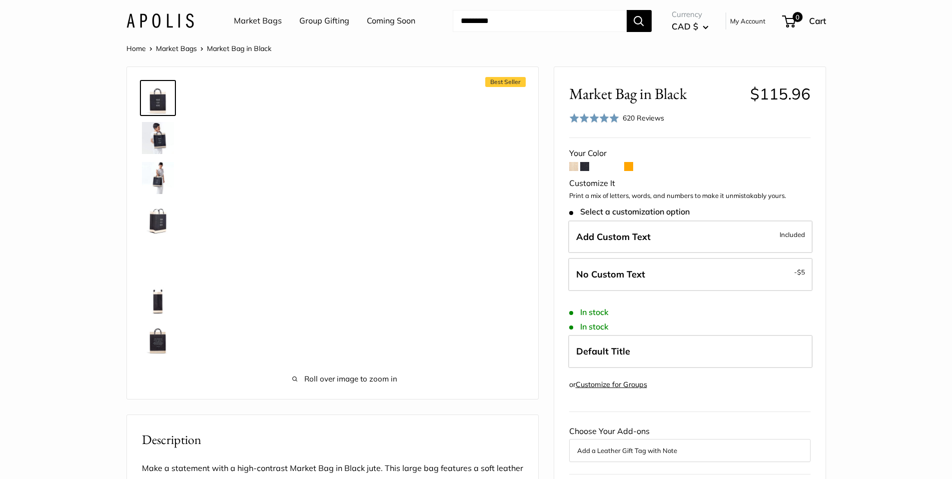 Image resolution: width=952 pixels, height=479 pixels. Describe the element at coordinates (611, 384) in the screenshot. I see `a: Customize for Groups` at that location.